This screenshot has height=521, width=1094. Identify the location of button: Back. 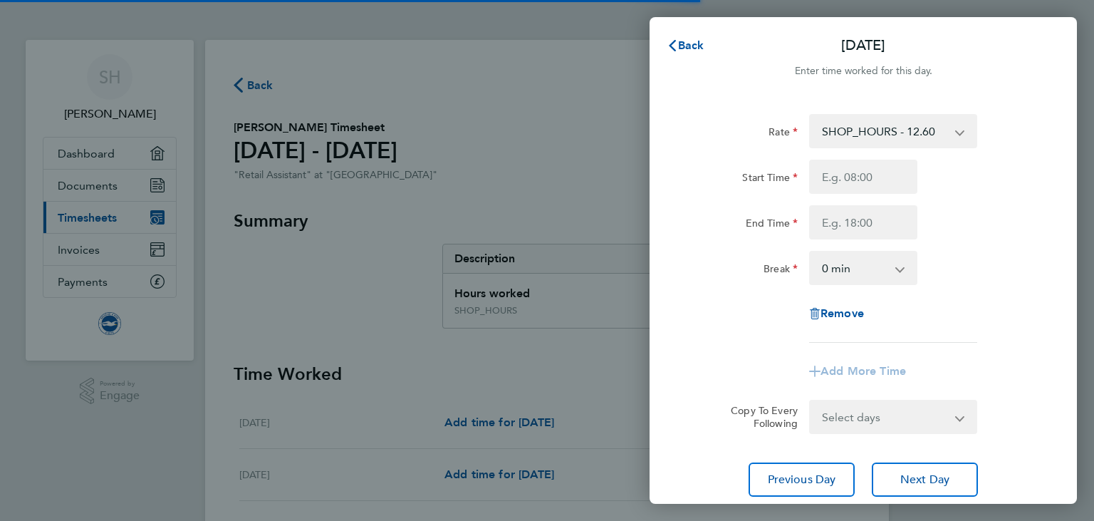
(685, 46).